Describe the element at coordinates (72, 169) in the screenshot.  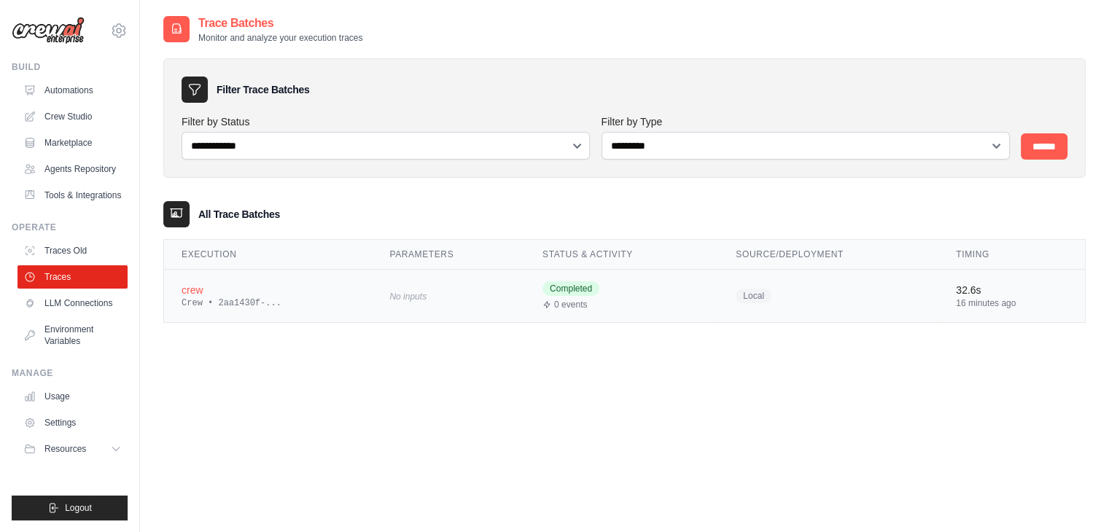
I see `a: Agents Repository` at that location.